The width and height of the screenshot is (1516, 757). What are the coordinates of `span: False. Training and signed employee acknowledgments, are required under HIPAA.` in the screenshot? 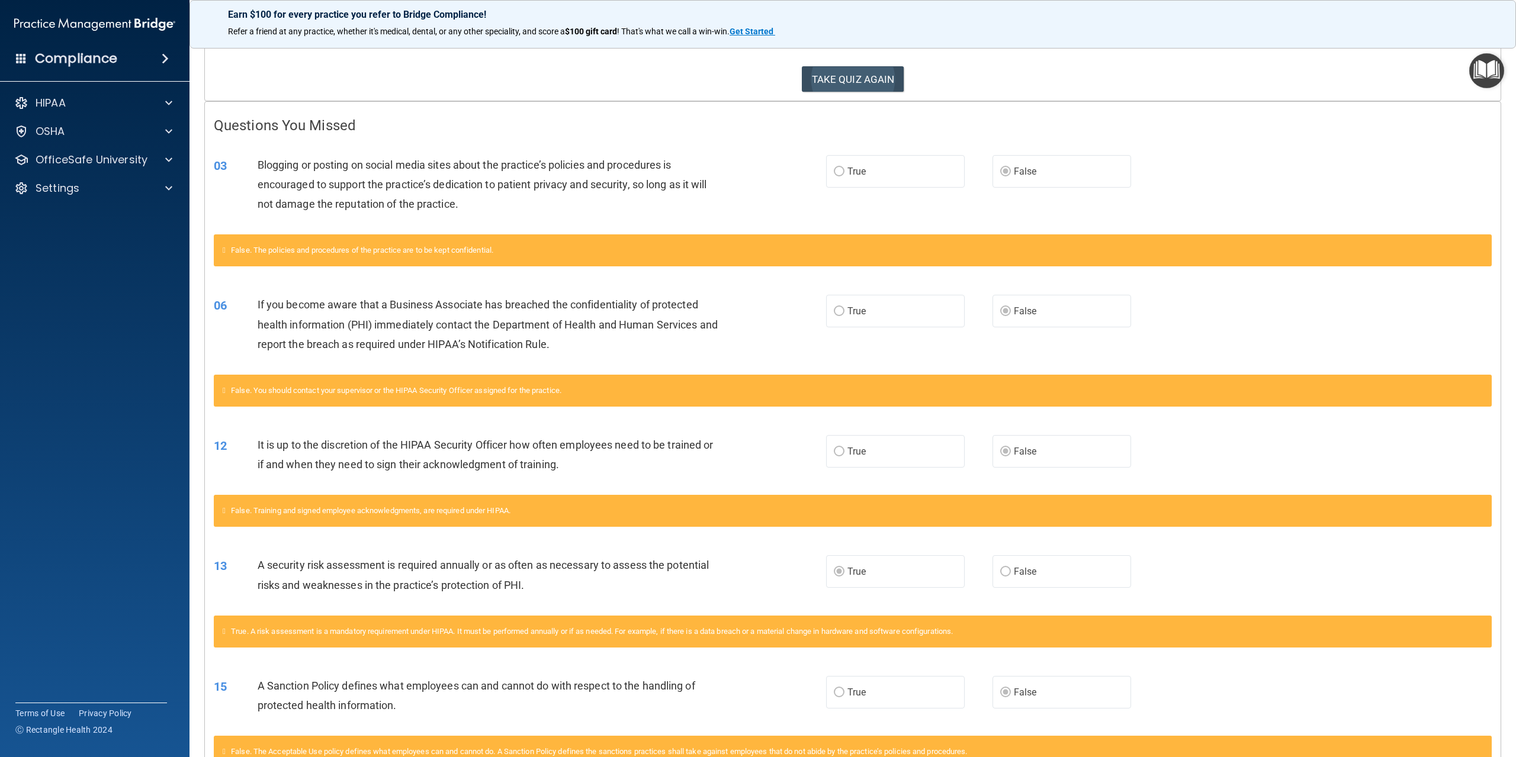 It's located at (371, 510).